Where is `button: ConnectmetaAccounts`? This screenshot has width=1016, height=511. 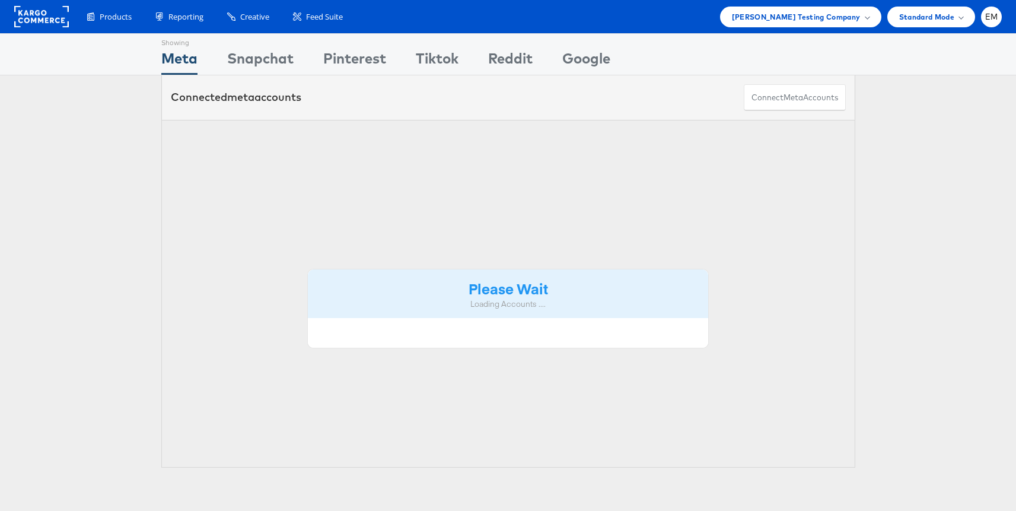
button: ConnectmetaAccounts is located at coordinates (795, 97).